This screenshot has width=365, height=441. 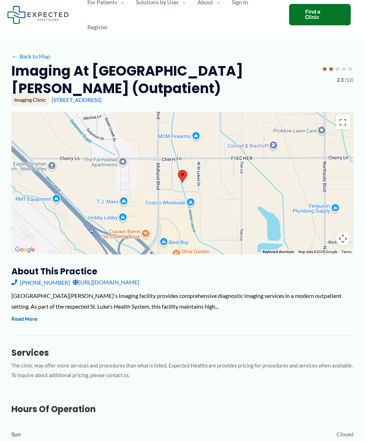 What do you see at coordinates (347, 251) in the screenshot?
I see `a: Terms (opens in new tab)` at bounding box center [347, 251].